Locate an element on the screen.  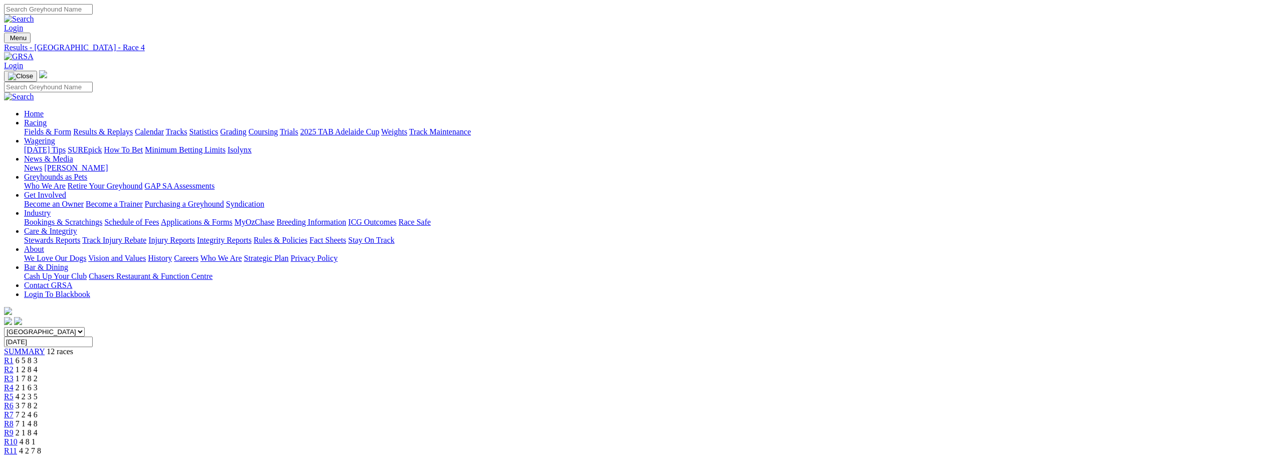
span: 3 7 8 2 is located at coordinates (27, 405).